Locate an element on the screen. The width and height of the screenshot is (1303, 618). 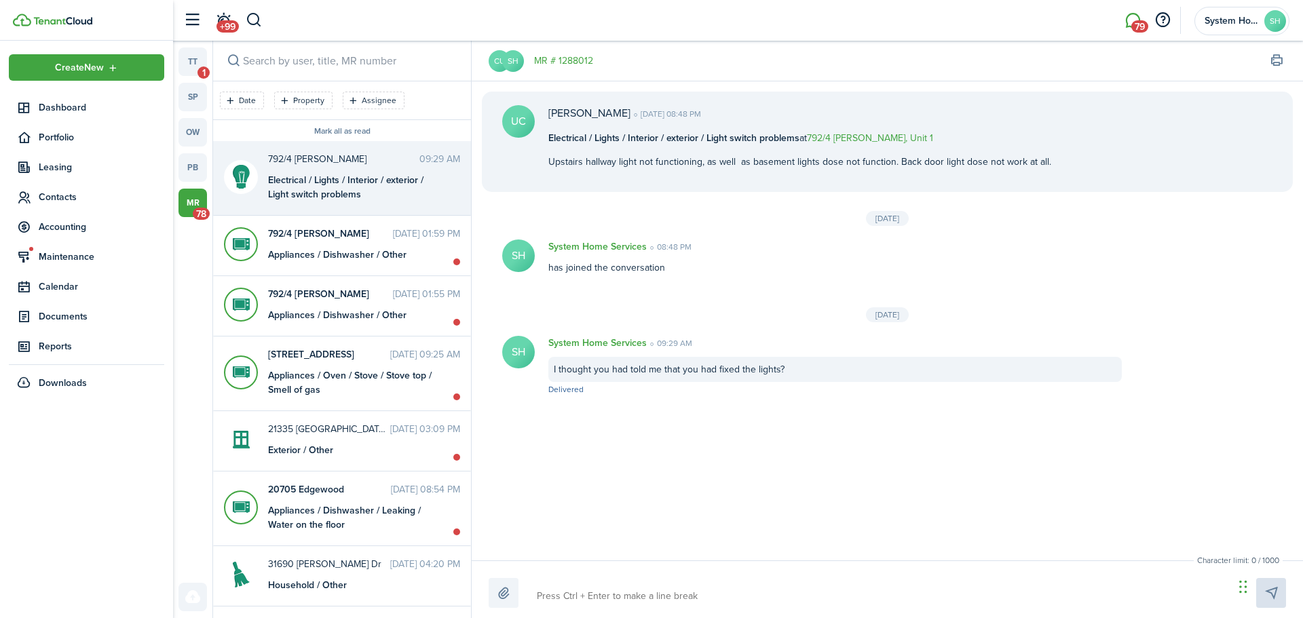
p: Upstairs hallway light not functioning, as well as basement lights dose not function. Back door l... is located at coordinates (800, 162).